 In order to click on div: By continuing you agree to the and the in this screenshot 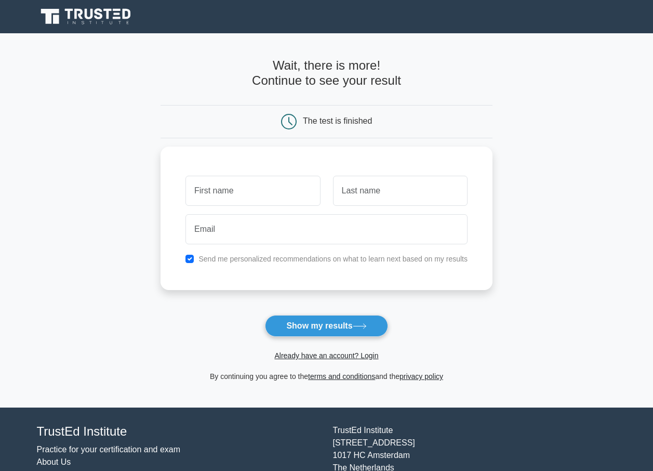, I will do `click(326, 376)`.